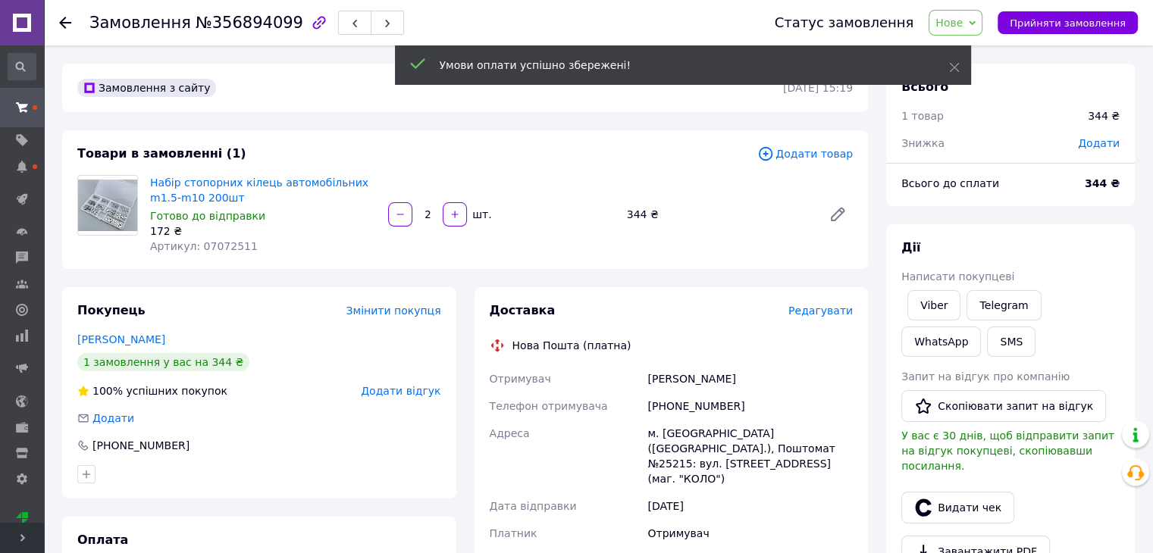 This screenshot has width=1153, height=553. I want to click on span: 1 товар, so click(923, 116).